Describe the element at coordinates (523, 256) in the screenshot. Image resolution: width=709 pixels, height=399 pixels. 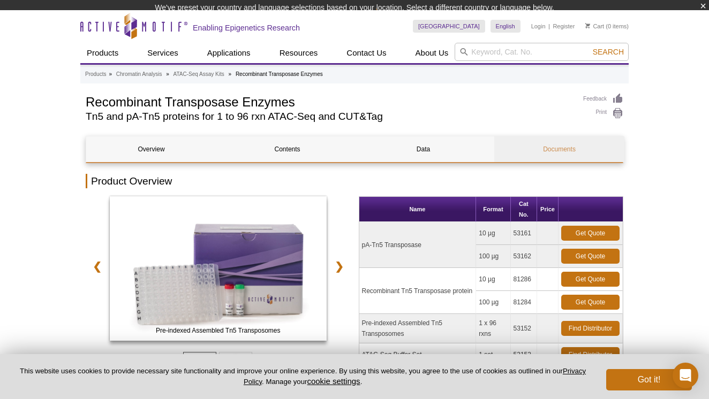
I see `td: 53162` at that location.